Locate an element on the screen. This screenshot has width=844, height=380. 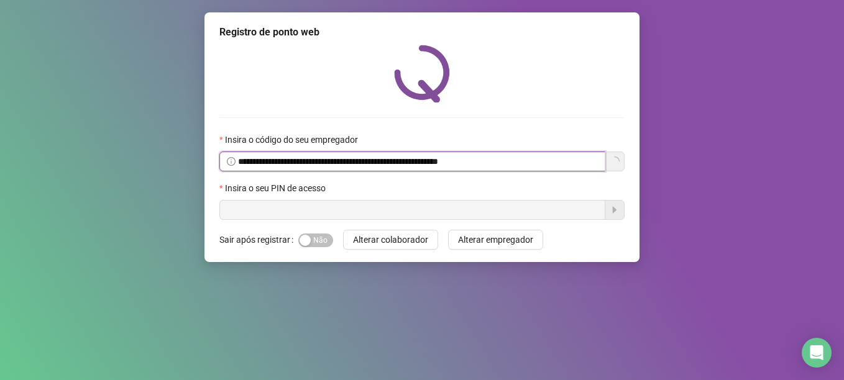
label: Insira o seu PIN de acesso is located at coordinates (277, 188).